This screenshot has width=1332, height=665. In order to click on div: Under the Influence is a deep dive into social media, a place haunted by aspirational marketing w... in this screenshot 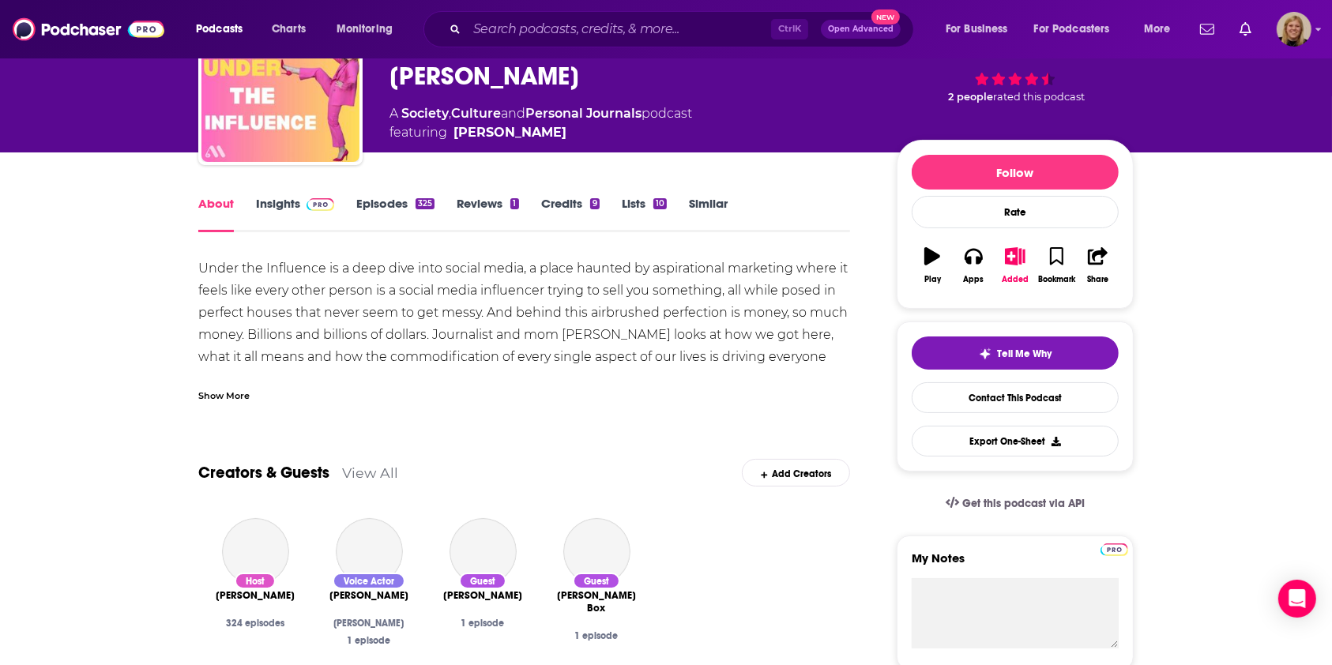, I will do `click(524, 324)`.